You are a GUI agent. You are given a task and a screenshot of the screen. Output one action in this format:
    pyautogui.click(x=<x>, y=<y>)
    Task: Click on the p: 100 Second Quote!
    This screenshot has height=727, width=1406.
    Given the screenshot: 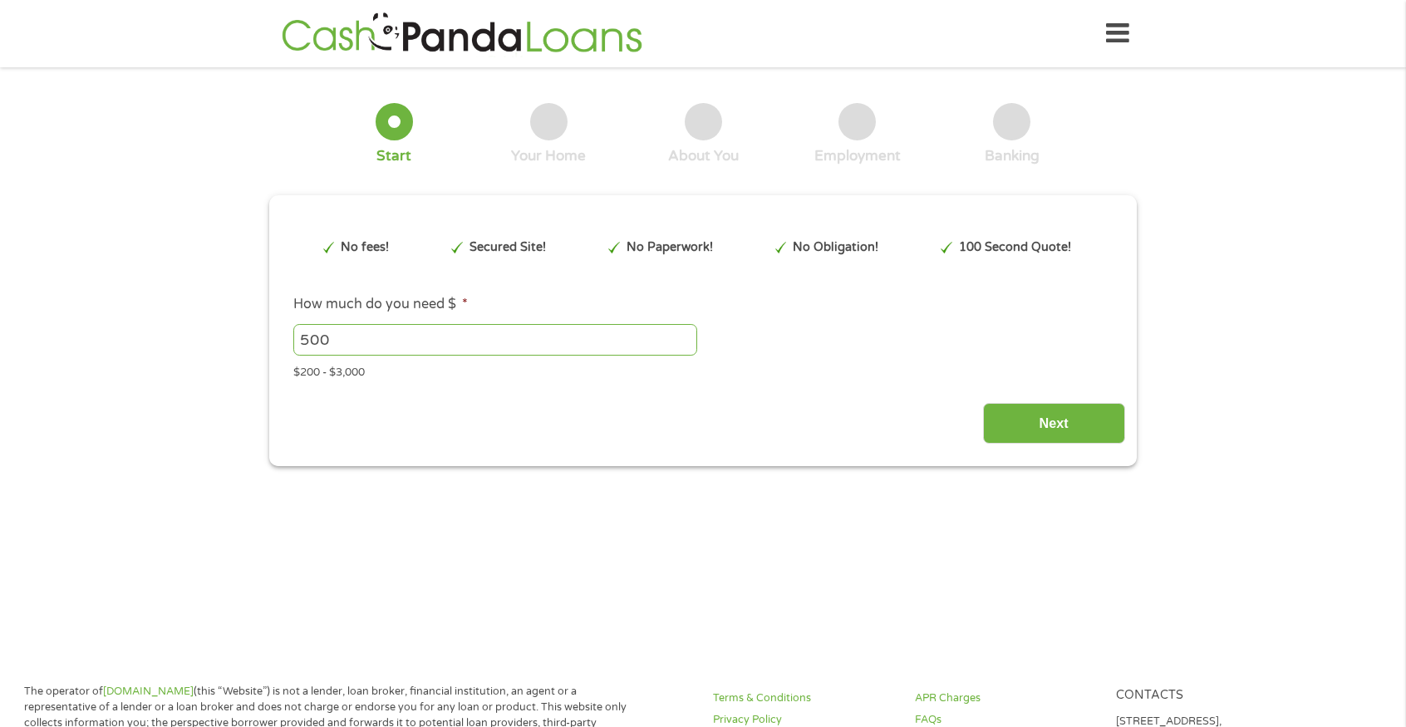 What is the action you would take?
    pyautogui.click(x=1015, y=248)
    